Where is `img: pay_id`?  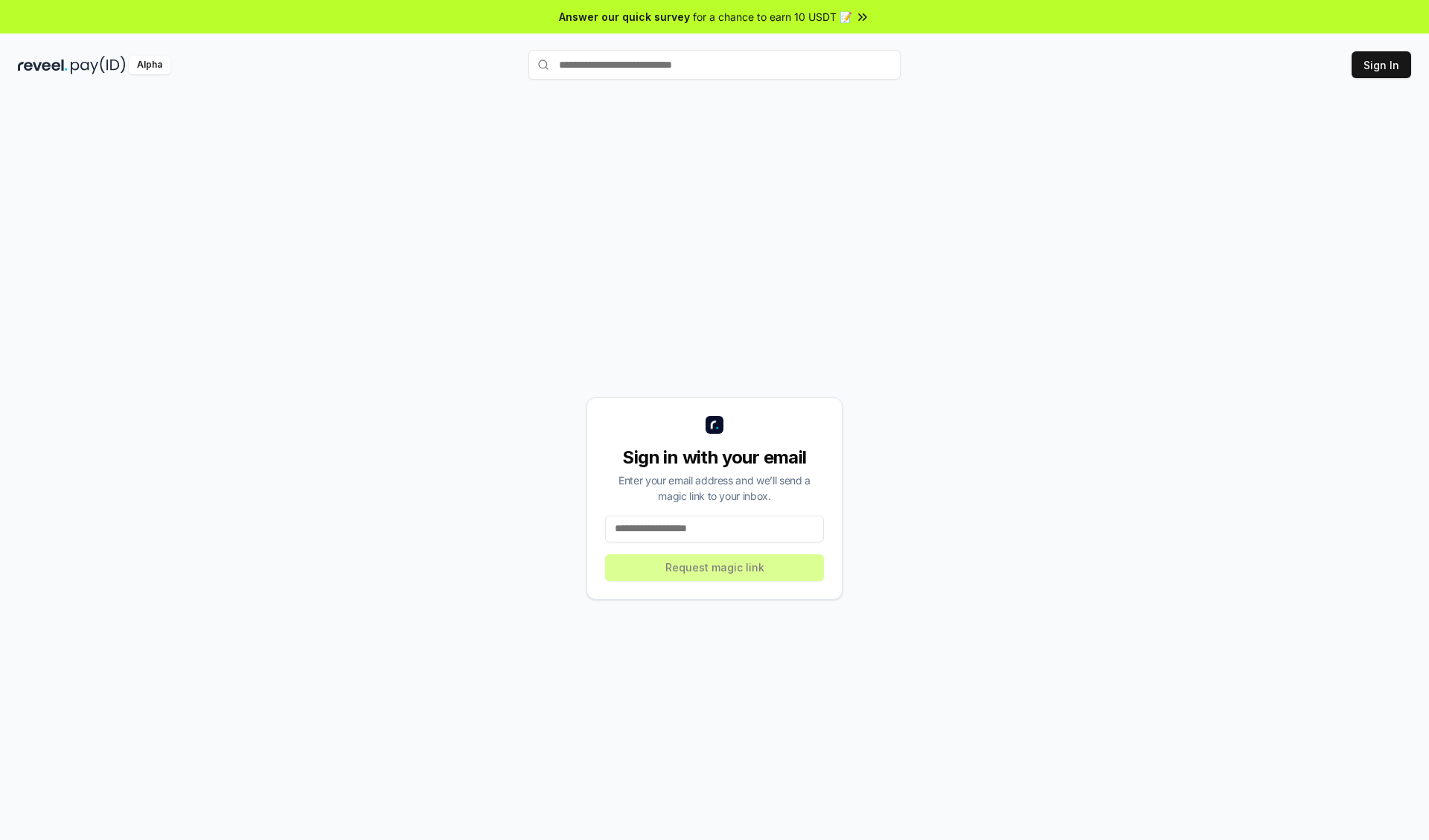 img: pay_id is located at coordinates (98, 65).